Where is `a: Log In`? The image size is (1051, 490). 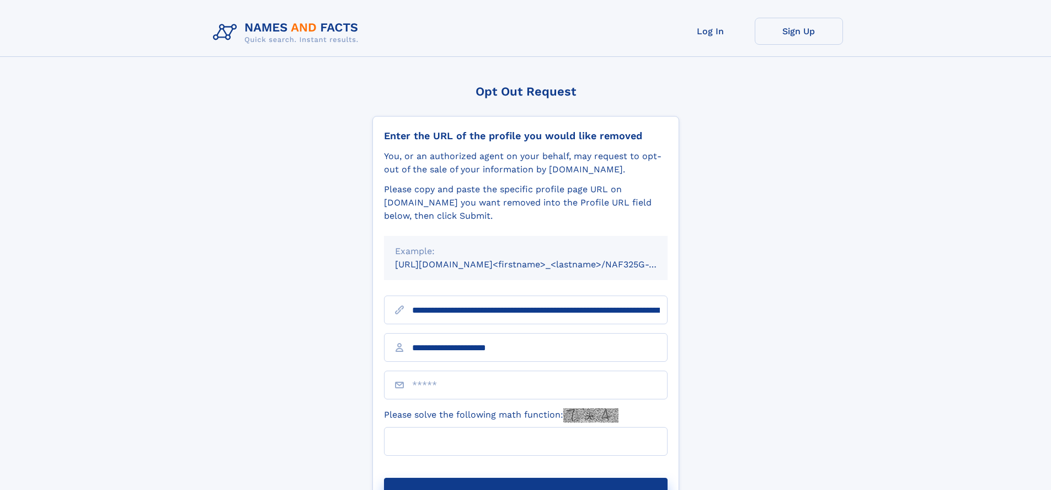 a: Log In is located at coordinates (711, 31).